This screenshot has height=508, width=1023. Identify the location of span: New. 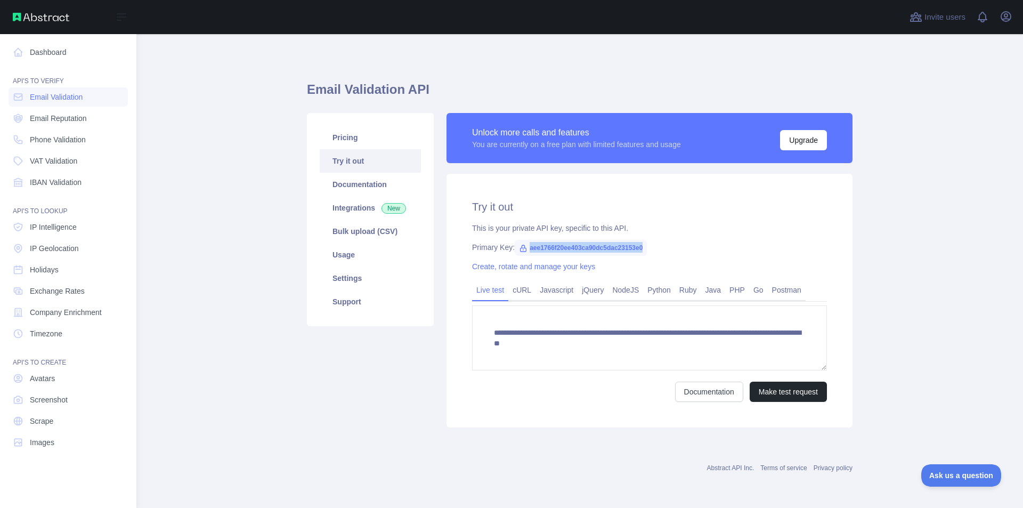
(394, 208).